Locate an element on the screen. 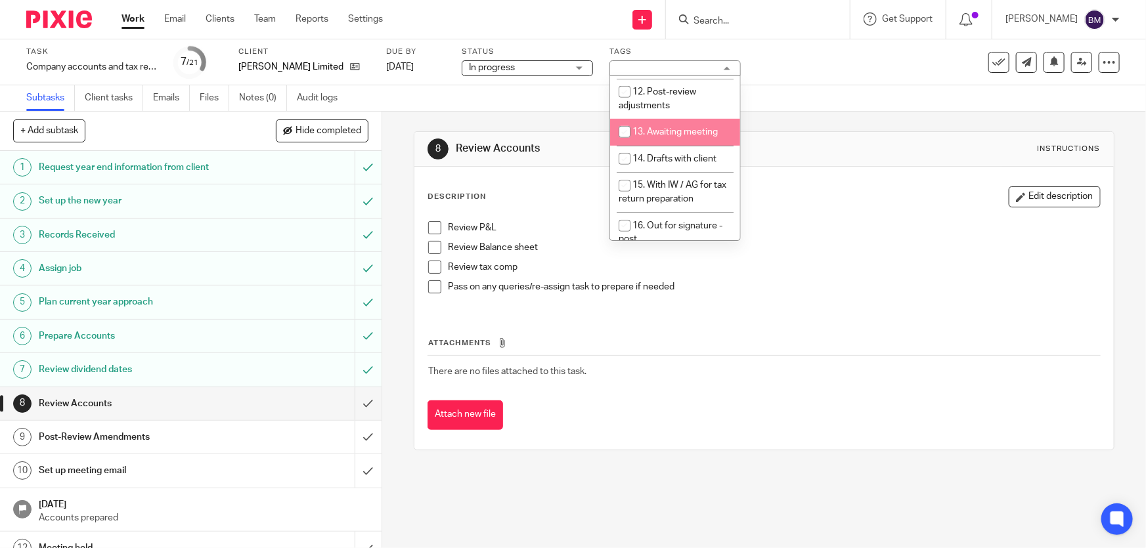  div: 2 is located at coordinates (22, 202).